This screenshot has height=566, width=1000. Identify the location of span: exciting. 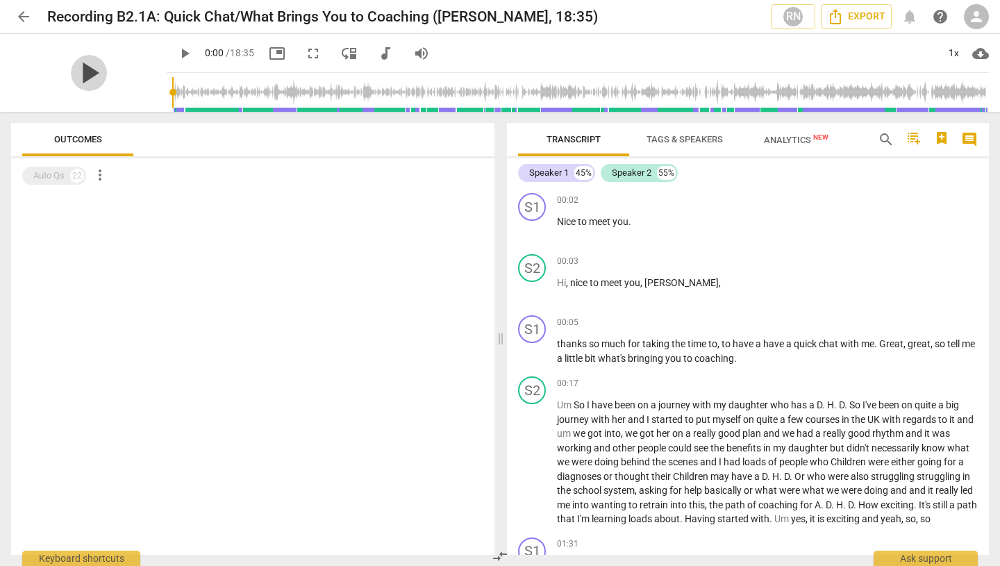
(897, 505).